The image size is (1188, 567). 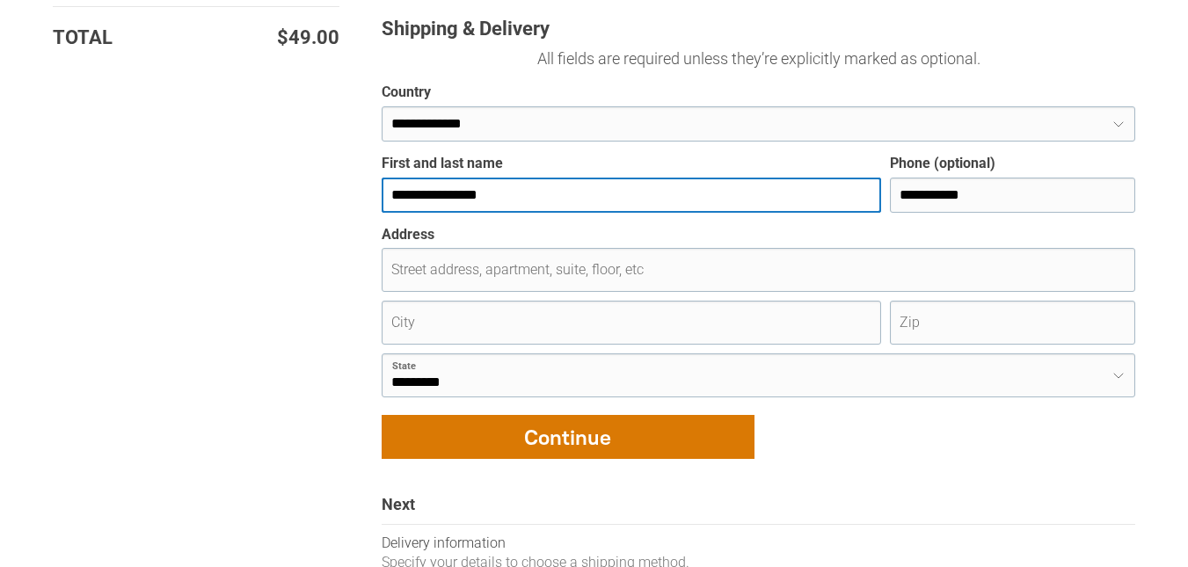 What do you see at coordinates (758, 509) in the screenshot?
I see `div: Next` at bounding box center [758, 509].